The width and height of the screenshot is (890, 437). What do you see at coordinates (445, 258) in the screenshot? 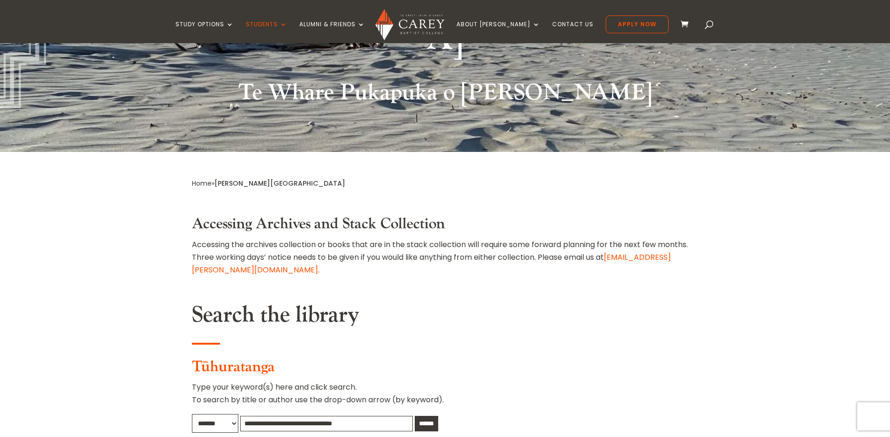
I see `p: Accessing the archives collection or books that are in the stack collection will require some for...` at bounding box center [445, 258].